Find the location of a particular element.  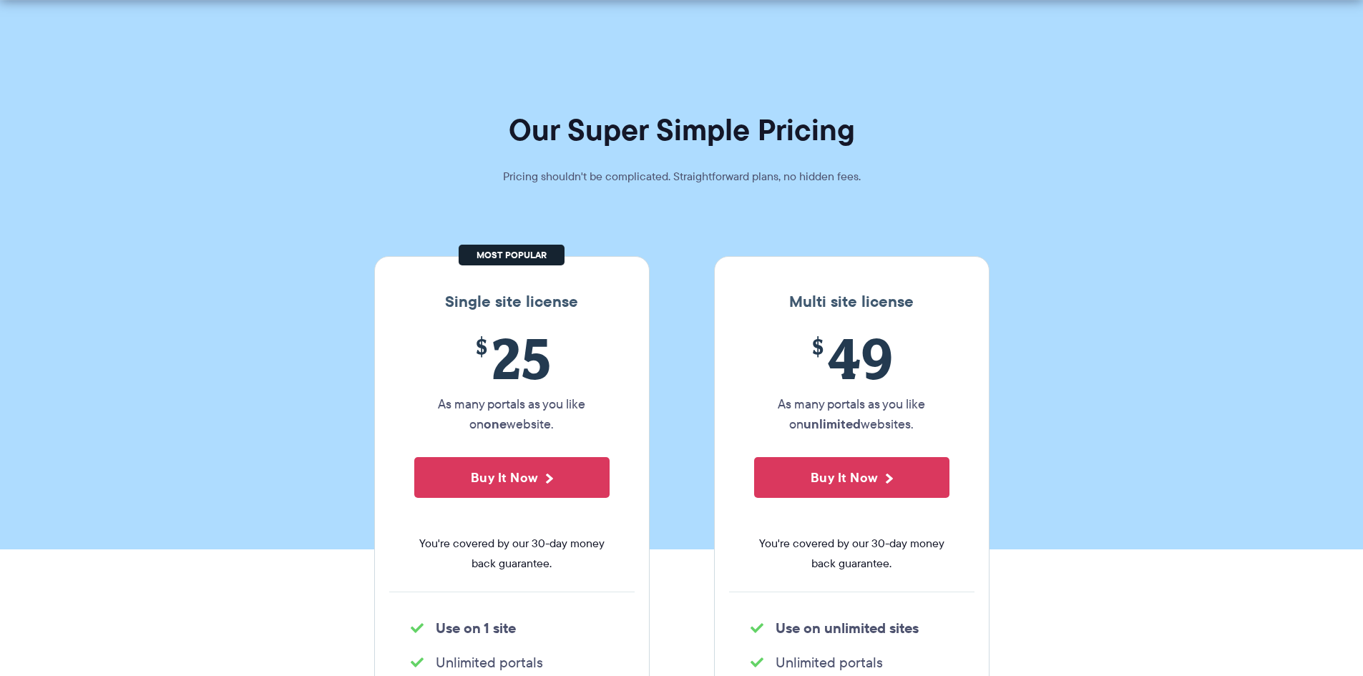

strong: unlimited is located at coordinates (832, 424).